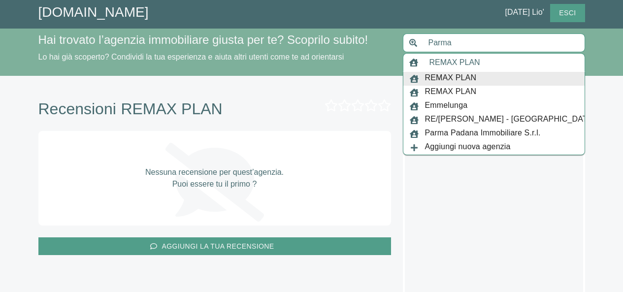  What do you see at coordinates (504, 63) in the screenshot?
I see `input: Inserisci nome agenzia immobiliare` at bounding box center [504, 63].